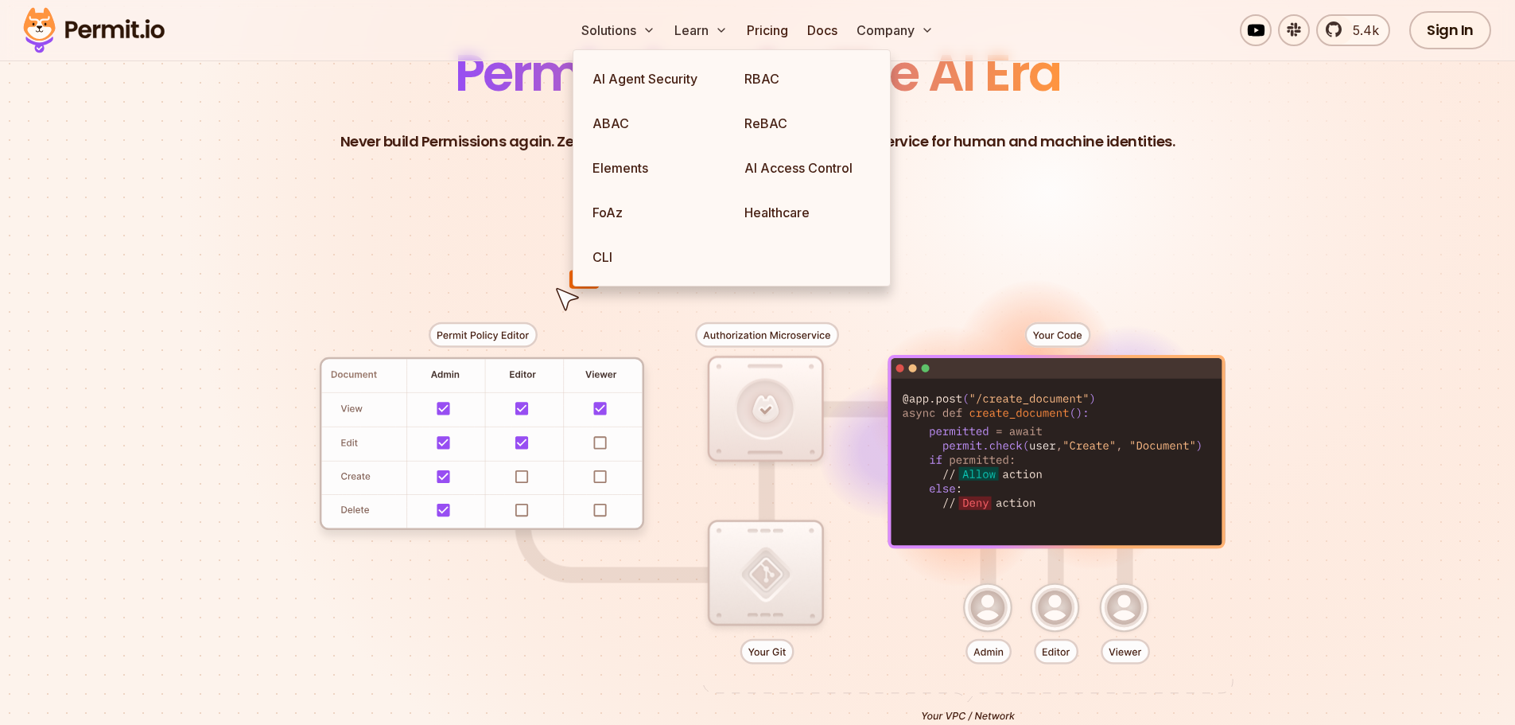  Describe the element at coordinates (655, 123) in the screenshot. I see `a: ABAC` at that location.